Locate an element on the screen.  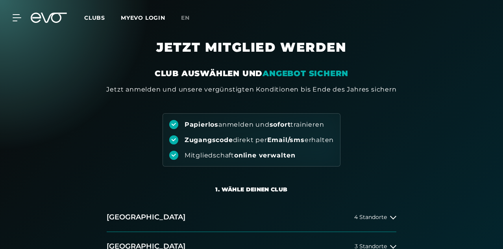
div: direkt per erhalten is located at coordinates (259, 140).